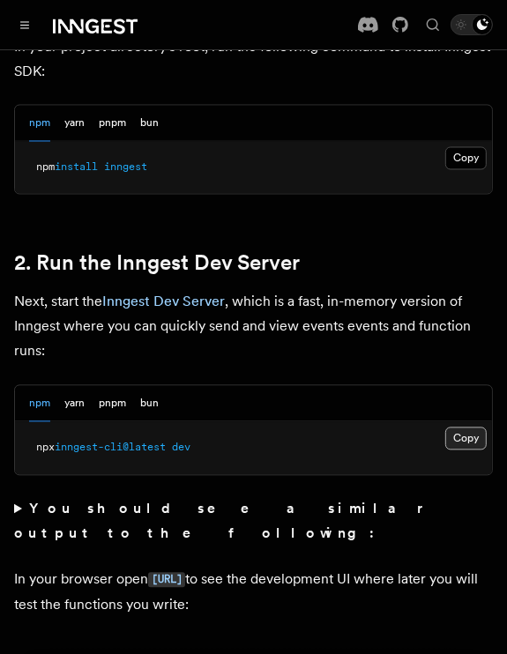  Describe the element at coordinates (219, 521) in the screenshot. I see `strong: You should see a similar output to the following:` at that location.